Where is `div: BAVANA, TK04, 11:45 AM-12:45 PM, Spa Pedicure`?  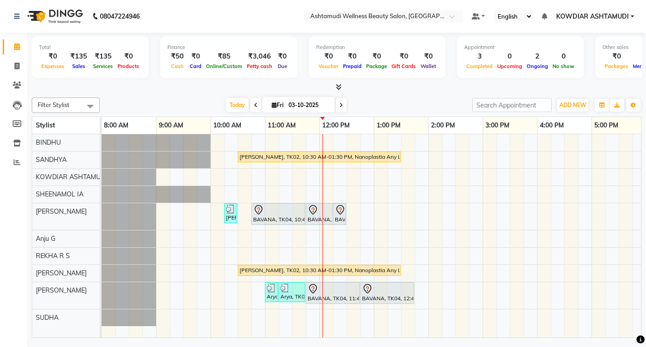
div: BAVANA, TK04, 11:45 AM-12:45 PM, Spa Pedicure is located at coordinates (332, 293).